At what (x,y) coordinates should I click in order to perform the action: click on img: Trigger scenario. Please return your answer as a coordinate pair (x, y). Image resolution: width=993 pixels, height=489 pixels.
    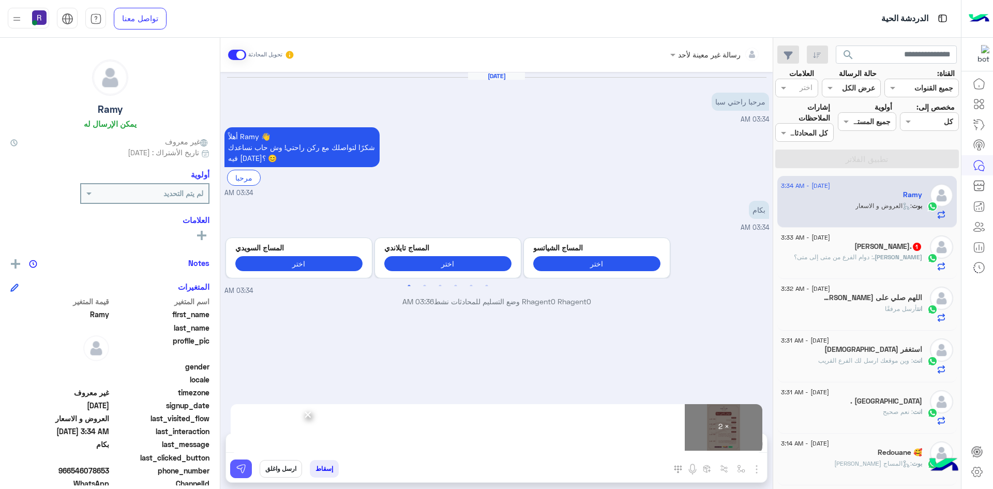
    Looking at the image, I should click on (724, 468).